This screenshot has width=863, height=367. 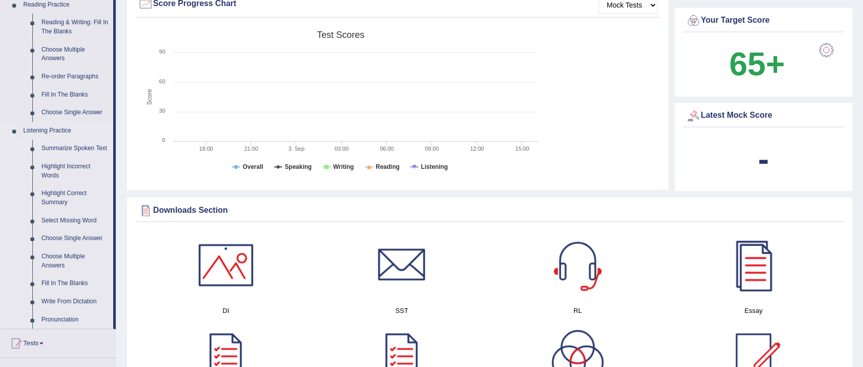 What do you see at coordinates (343, 167) in the screenshot?
I see `tspan: Writing` at bounding box center [343, 167].